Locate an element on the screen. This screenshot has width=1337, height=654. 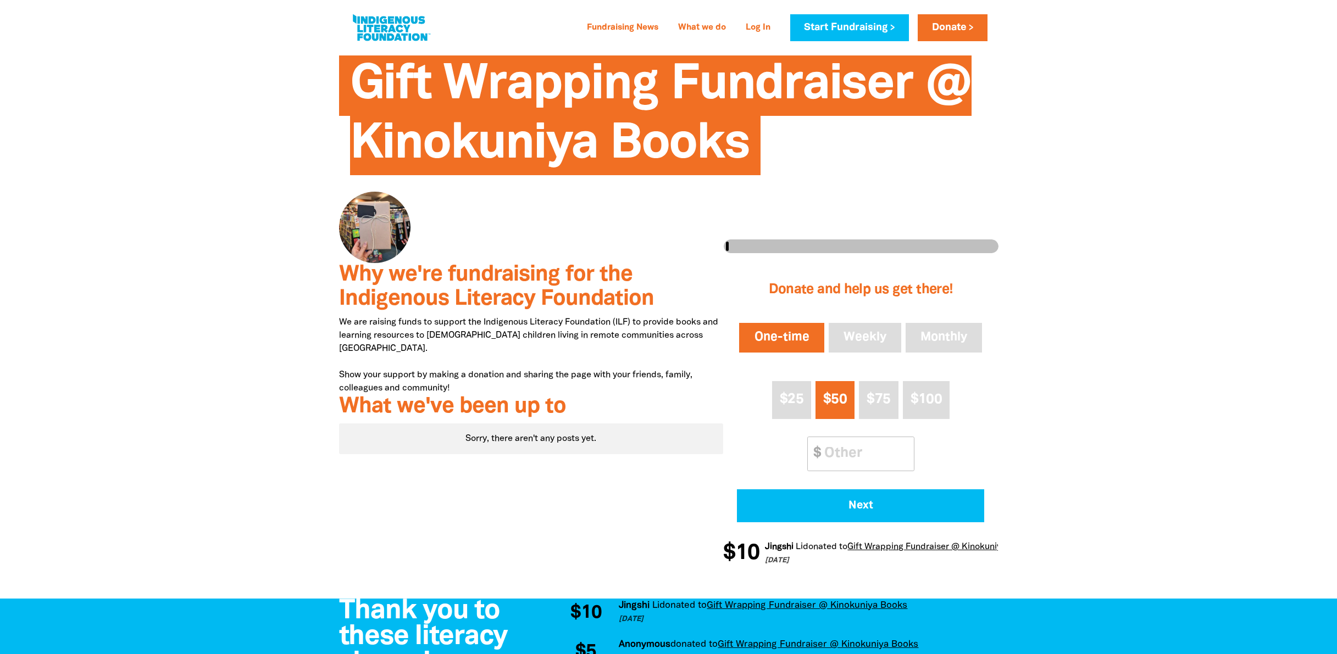
button: Pay with Credit Card is located at coordinates (861, 506).